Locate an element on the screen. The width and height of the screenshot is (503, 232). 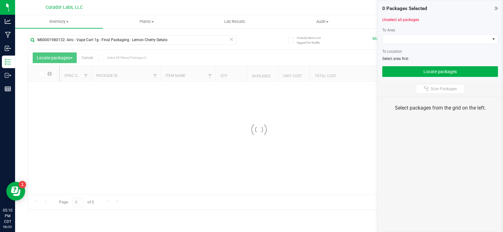
a: Lab Results is located at coordinates (235, 22).